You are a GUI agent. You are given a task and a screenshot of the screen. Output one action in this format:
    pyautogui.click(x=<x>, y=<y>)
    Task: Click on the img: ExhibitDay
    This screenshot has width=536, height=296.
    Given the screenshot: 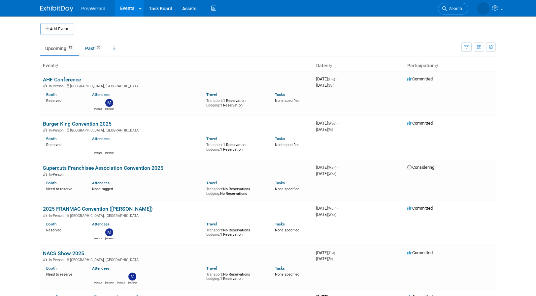 What is the action you would take?
    pyautogui.click(x=57, y=9)
    